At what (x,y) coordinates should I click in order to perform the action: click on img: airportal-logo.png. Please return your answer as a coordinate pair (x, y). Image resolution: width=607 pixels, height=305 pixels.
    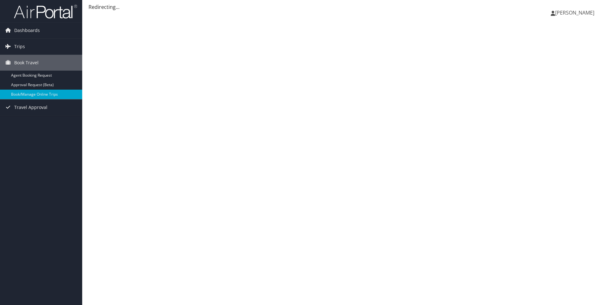
    Looking at the image, I should click on (46, 11).